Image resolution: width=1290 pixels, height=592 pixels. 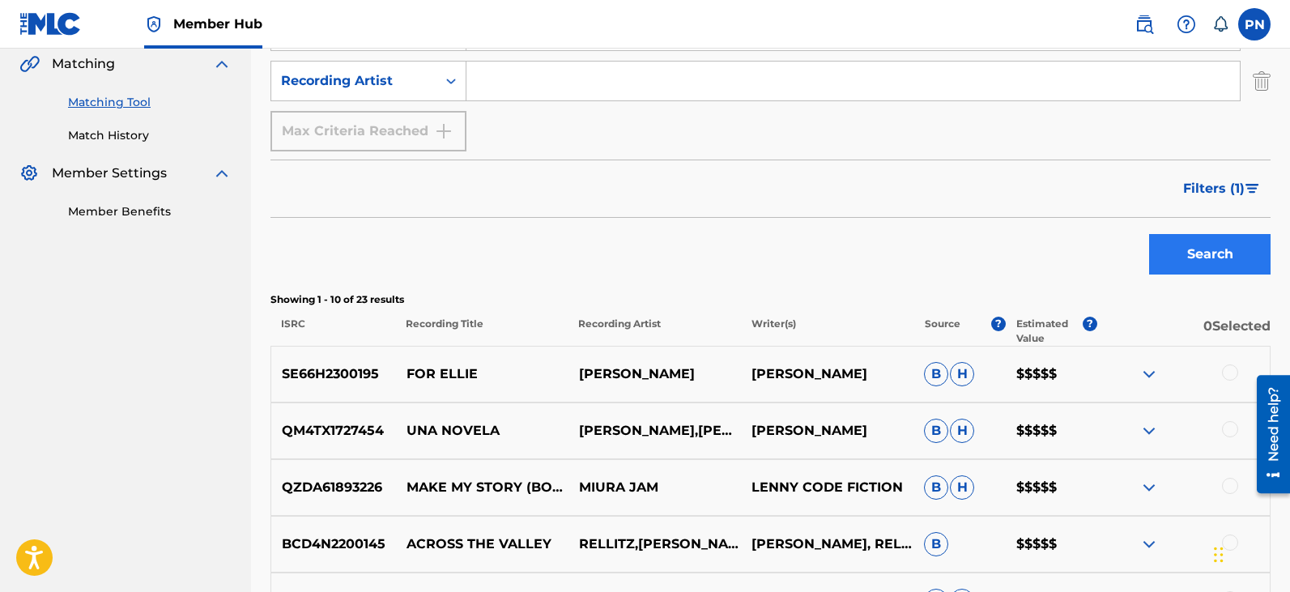 I want to click on a: Matching Tool, so click(x=150, y=102).